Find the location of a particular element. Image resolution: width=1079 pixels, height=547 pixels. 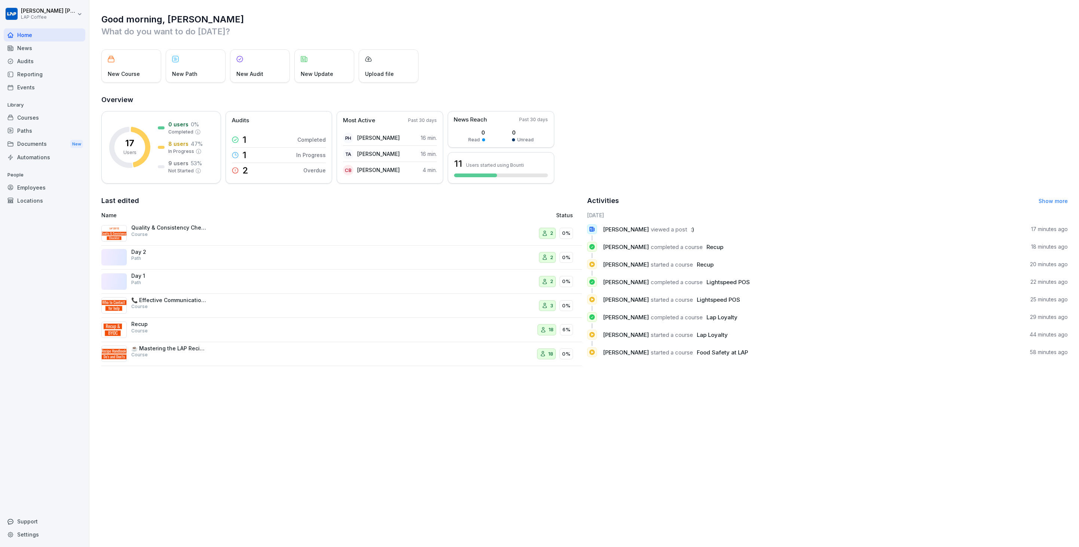

a: News is located at coordinates (44, 48).